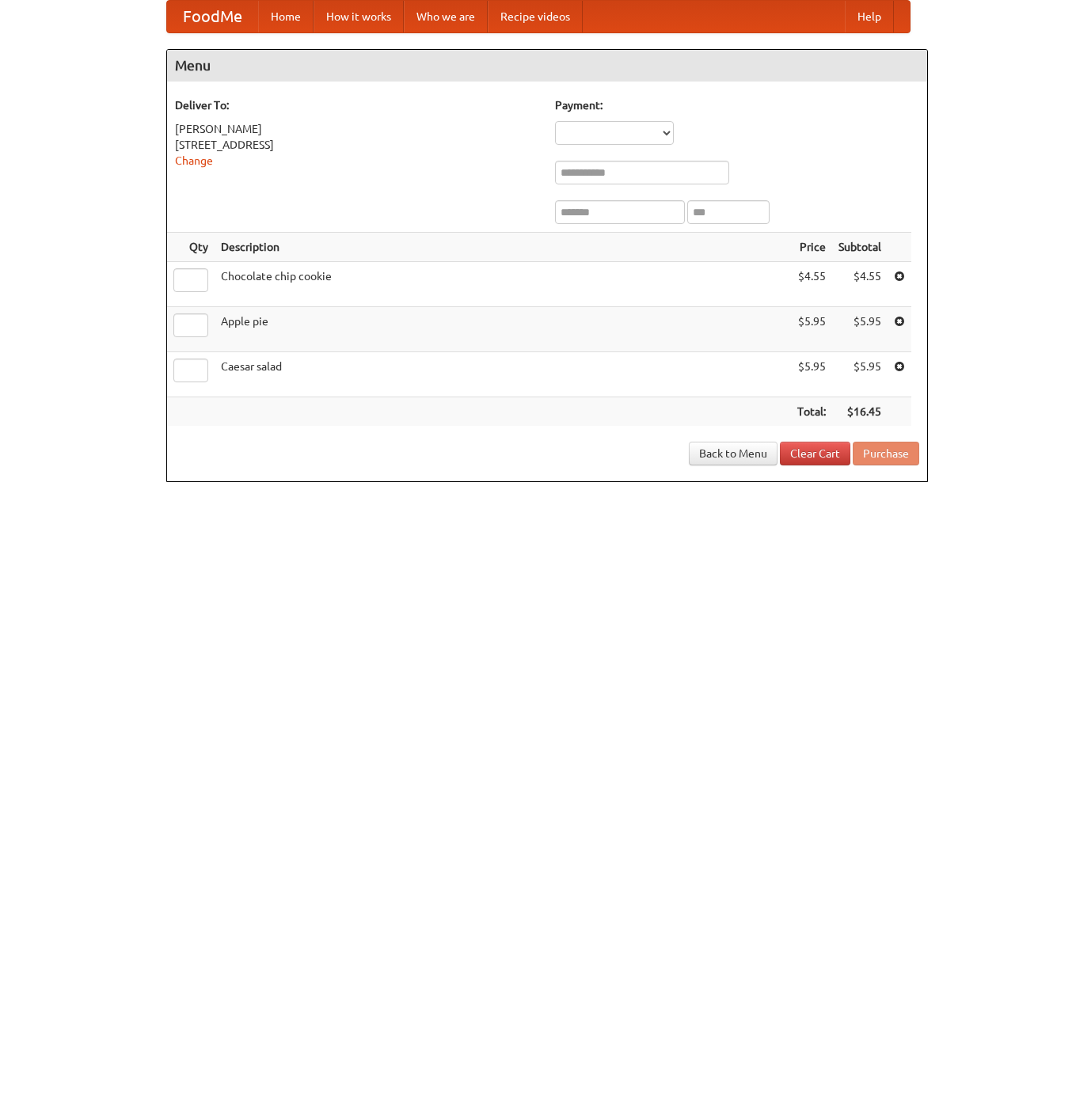 This screenshot has width=1076, height=1120. I want to click on a: Home, so click(285, 16).